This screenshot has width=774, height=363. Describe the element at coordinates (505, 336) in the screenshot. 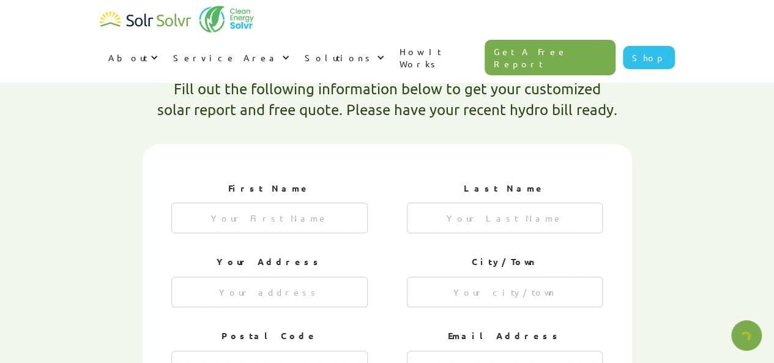

I see `h2: Email Address` at that location.